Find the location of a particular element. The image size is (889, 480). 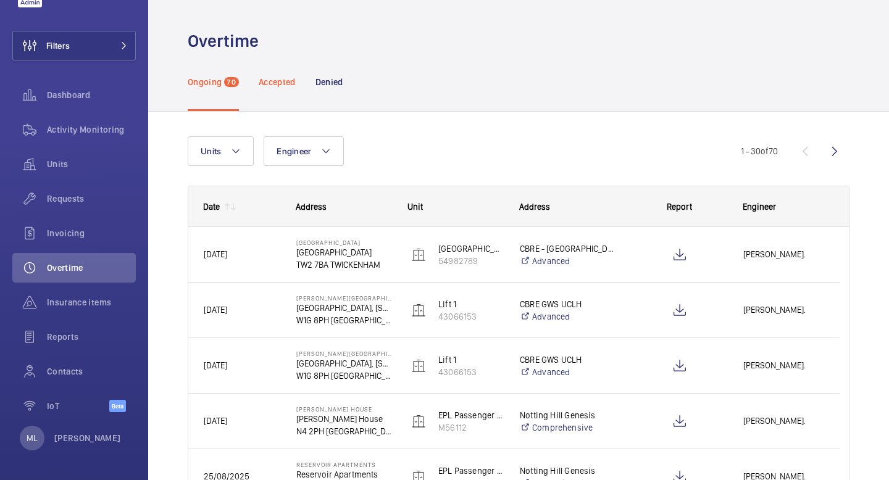

p: Ongoing is located at coordinates (204, 82).